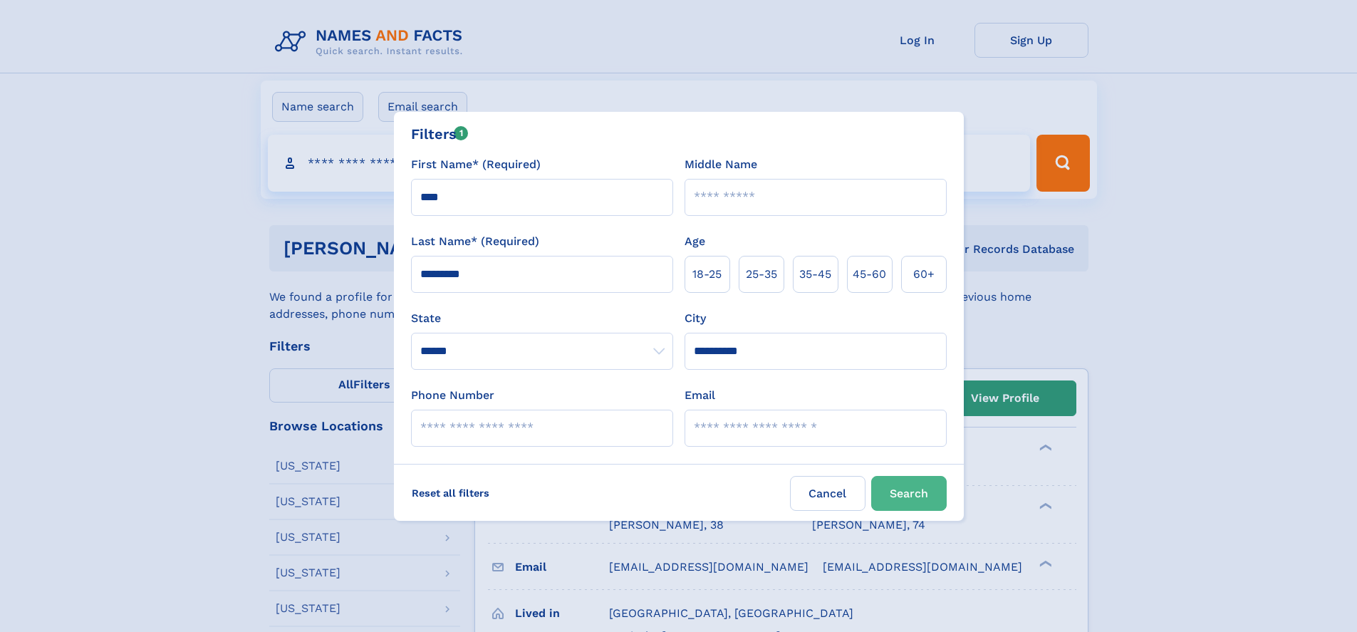 This screenshot has width=1357, height=632. I want to click on label: Email, so click(699, 395).